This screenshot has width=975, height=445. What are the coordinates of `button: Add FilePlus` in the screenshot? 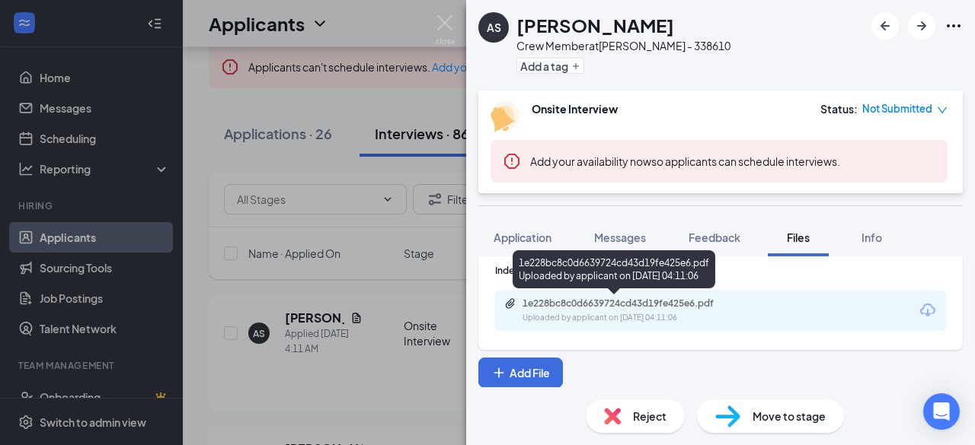 It's located at (520, 373).